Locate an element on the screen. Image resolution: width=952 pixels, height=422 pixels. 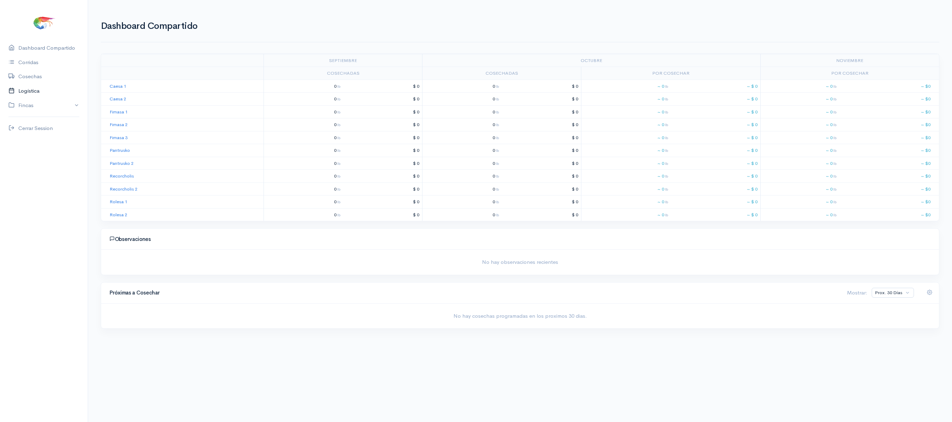
a: Fimasa 2 is located at coordinates (118, 124).